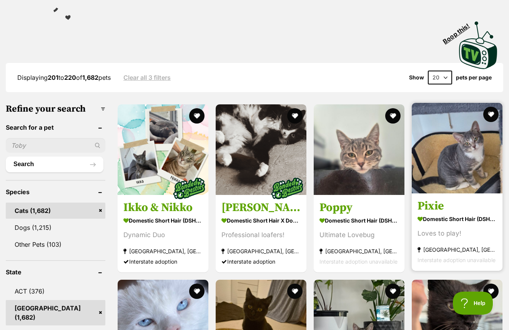 This screenshot has width=509, height=330. Describe the element at coordinates (457, 234) in the screenshot. I see `div: Loves to play!` at that location.